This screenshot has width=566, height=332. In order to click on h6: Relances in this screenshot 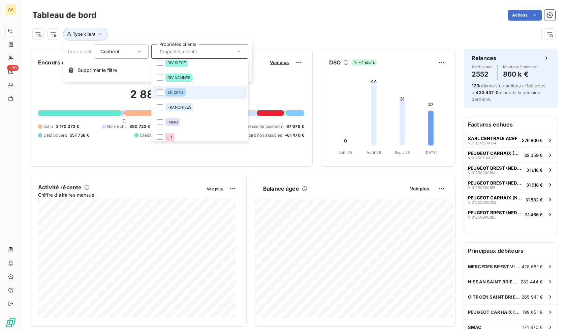, I will do `click(484, 58)`.